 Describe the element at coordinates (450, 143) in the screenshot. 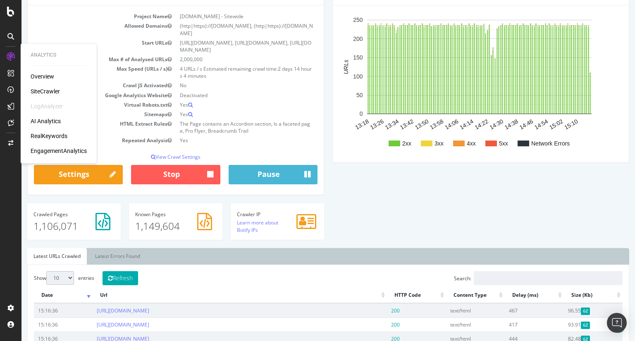

I see `text: 4xx` at that location.